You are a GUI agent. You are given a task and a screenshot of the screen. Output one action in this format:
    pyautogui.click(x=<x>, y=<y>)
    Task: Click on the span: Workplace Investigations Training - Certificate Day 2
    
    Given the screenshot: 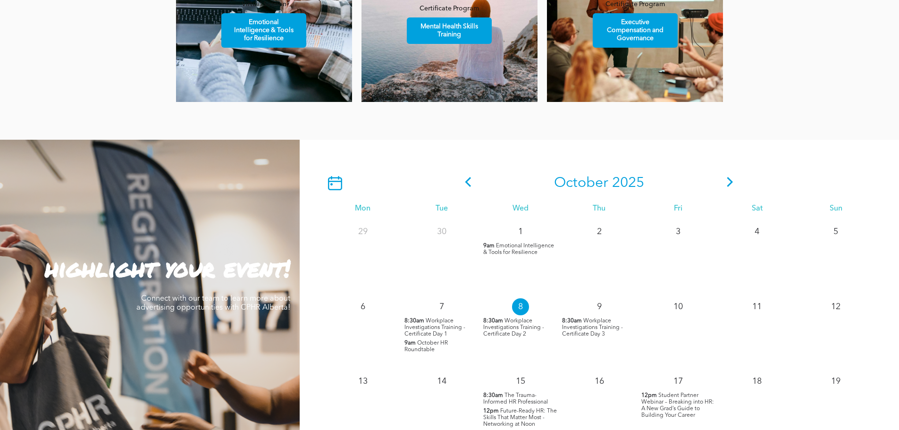 What is the action you would take?
    pyautogui.click(x=513, y=327)
    